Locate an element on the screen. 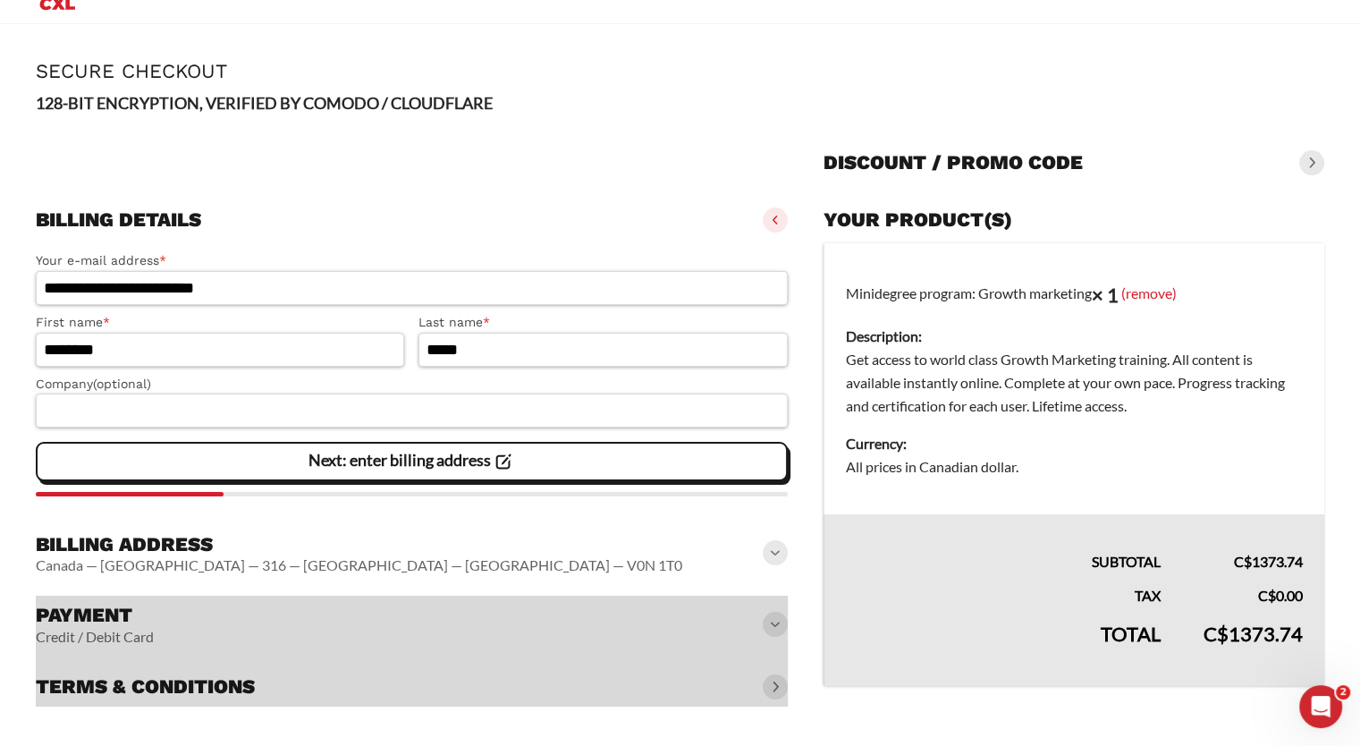 This screenshot has height=746, width=1360. span: 2 is located at coordinates (1343, 692).